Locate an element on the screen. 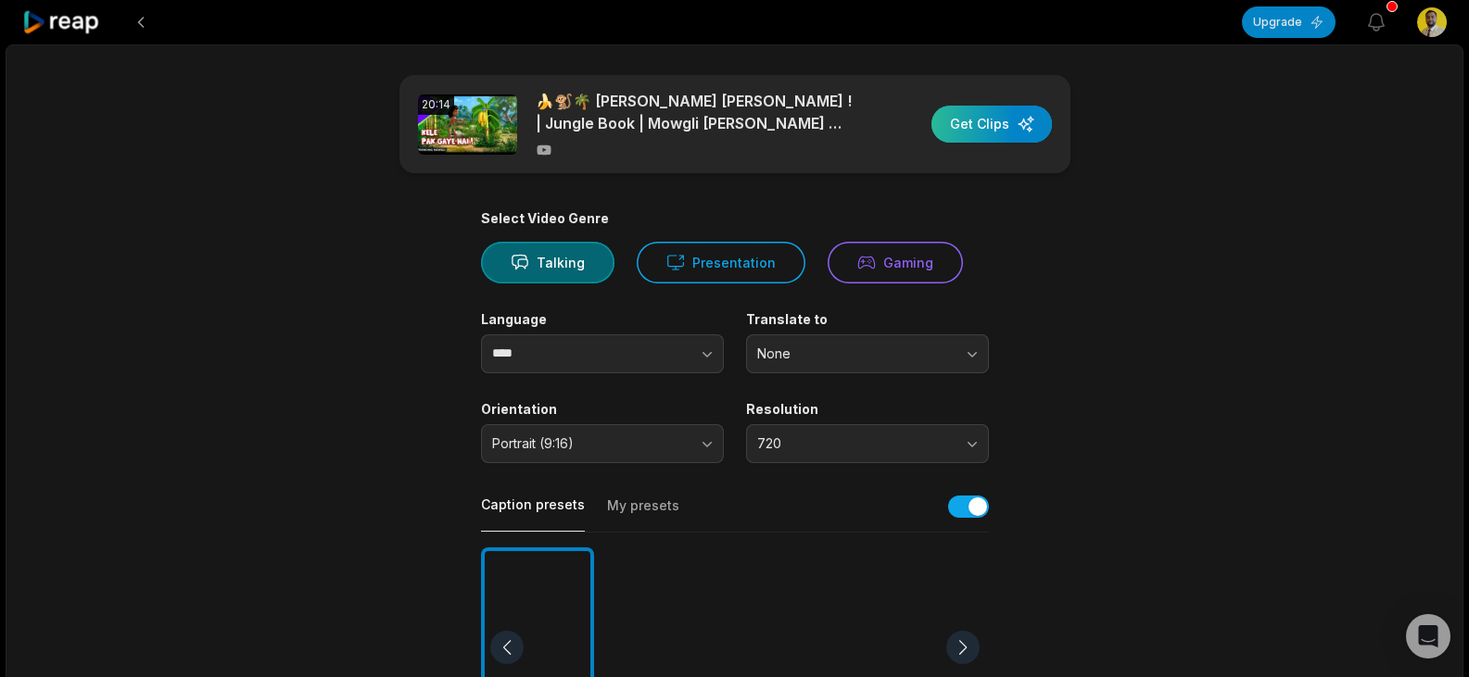 This screenshot has width=1469, height=677. button: My presets is located at coordinates (643, 514).